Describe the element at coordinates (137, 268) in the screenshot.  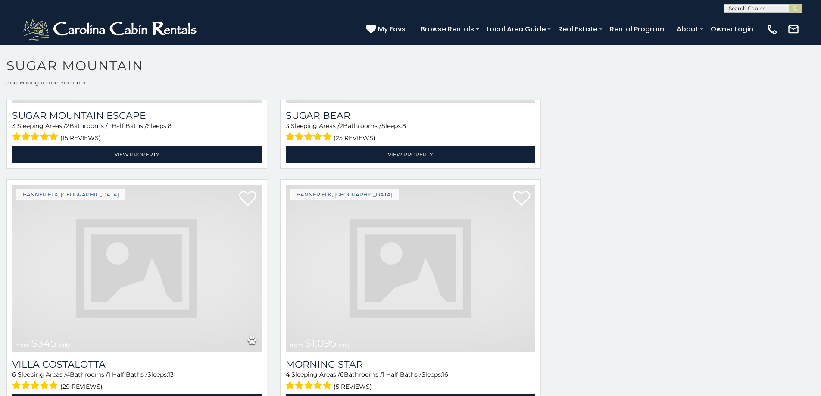
I see `a: from $345 daily` at that location.